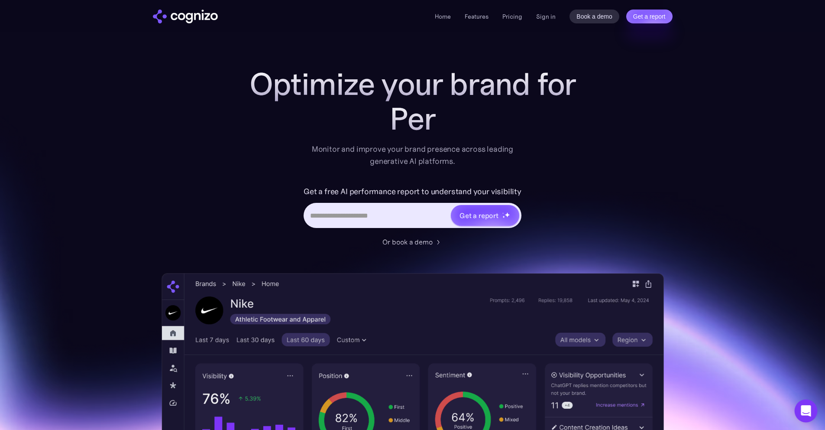 This screenshot has height=430, width=825. Describe the element at coordinates (185, 16) in the screenshot. I see `a: home` at that location.